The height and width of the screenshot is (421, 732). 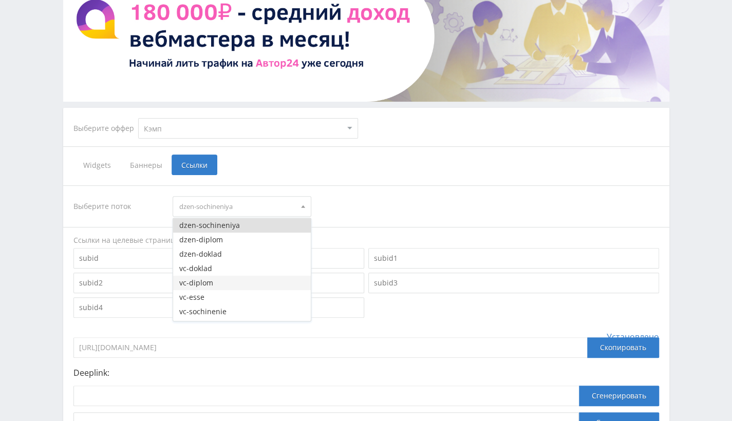 I want to click on input: subid2, so click(x=219, y=283).